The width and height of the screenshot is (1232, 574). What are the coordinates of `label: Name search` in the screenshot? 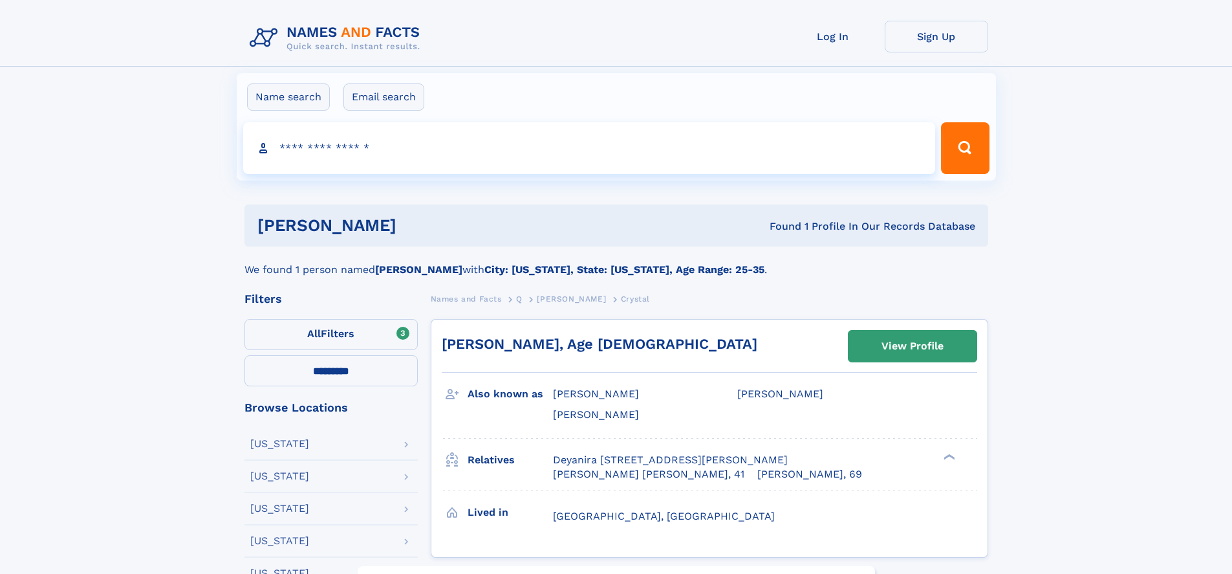 It's located at (288, 97).